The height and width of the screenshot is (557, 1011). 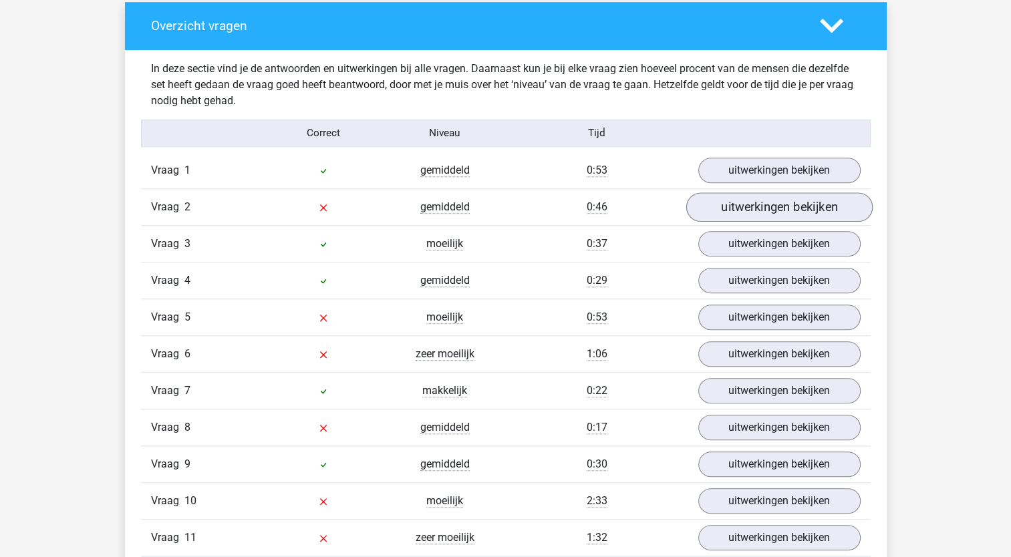 I want to click on span: 2, so click(x=187, y=206).